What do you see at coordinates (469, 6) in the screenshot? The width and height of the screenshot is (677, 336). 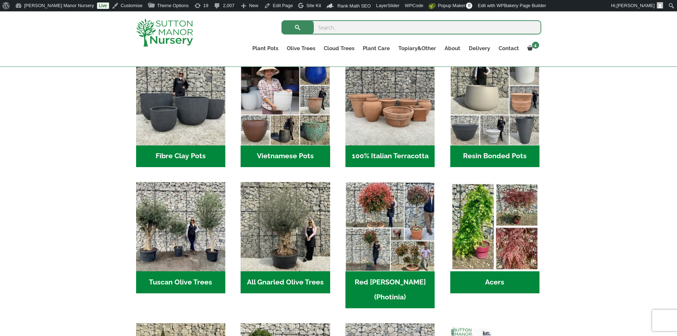 I see `span: 0` at bounding box center [469, 6].